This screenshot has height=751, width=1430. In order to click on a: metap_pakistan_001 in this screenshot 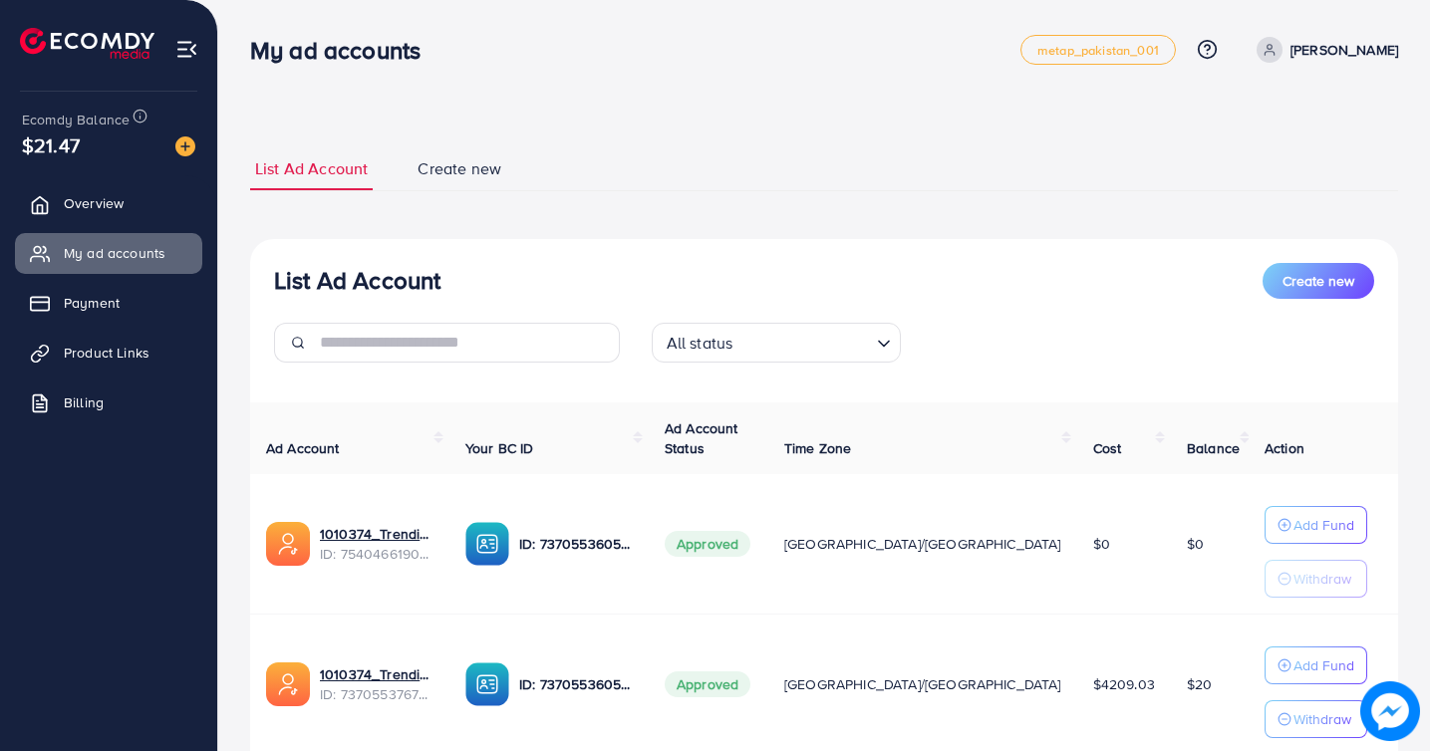, I will do `click(1098, 50)`.